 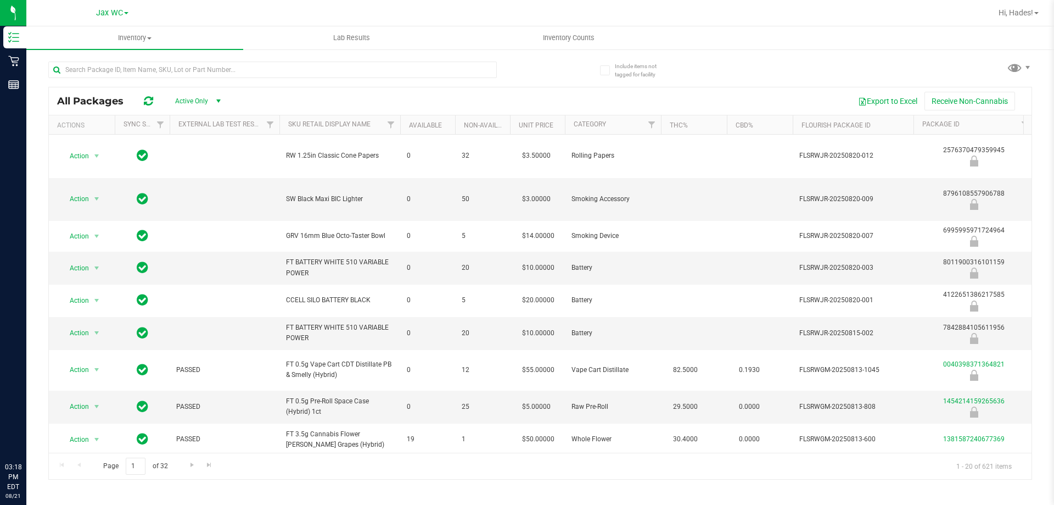 What do you see at coordinates (329, 124) in the screenshot?
I see `a: Sku Retail Display Name` at bounding box center [329, 124].